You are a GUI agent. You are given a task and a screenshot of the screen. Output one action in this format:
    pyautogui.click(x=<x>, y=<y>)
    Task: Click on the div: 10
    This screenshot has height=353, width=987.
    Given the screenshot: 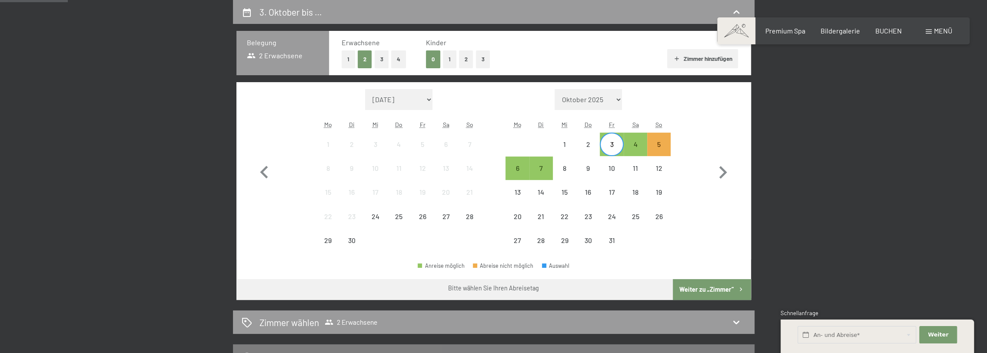 What is the action you would take?
    pyautogui.click(x=612, y=176)
    